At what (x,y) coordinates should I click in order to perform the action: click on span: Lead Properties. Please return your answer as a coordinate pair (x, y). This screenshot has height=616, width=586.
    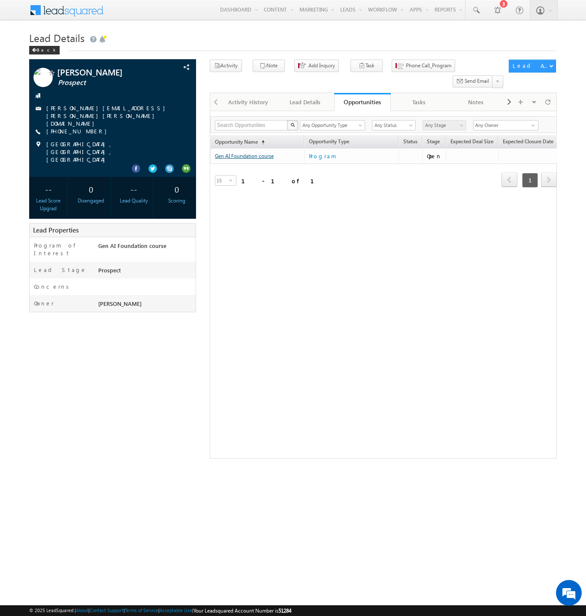
    Looking at the image, I should click on (56, 230).